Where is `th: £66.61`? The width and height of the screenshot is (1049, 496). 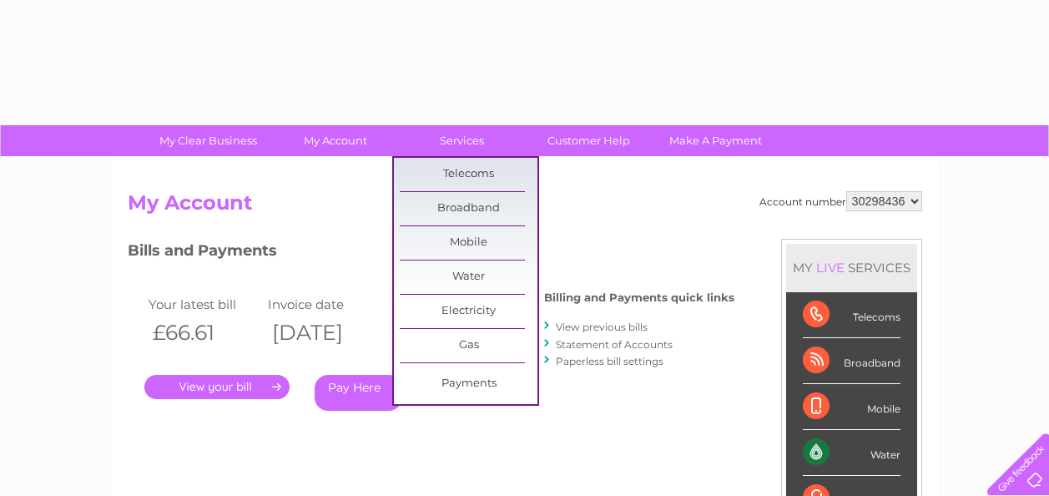
th: £66.61 is located at coordinates (205, 332).